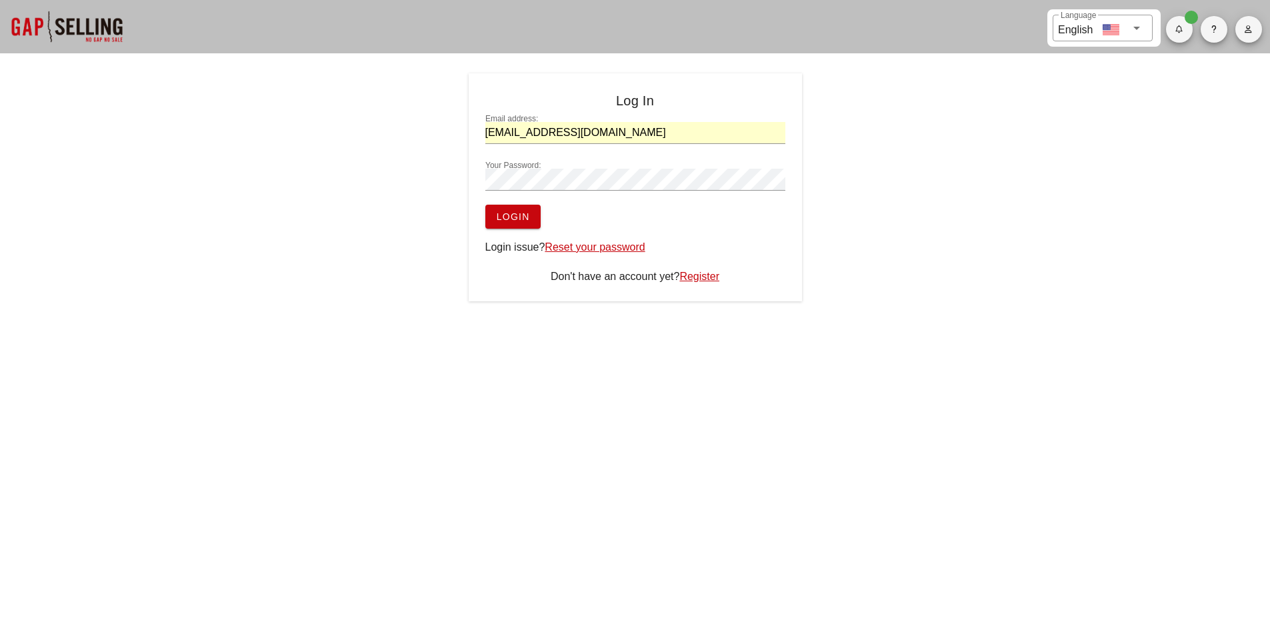 This screenshot has height=630, width=1270. What do you see at coordinates (1075, 28) in the screenshot?
I see `div: English` at bounding box center [1075, 28].